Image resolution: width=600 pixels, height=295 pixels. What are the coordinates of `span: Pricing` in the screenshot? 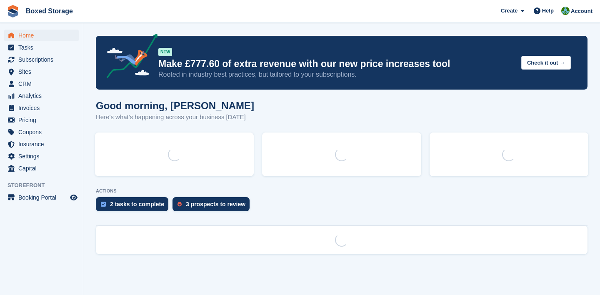 It's located at (43, 120).